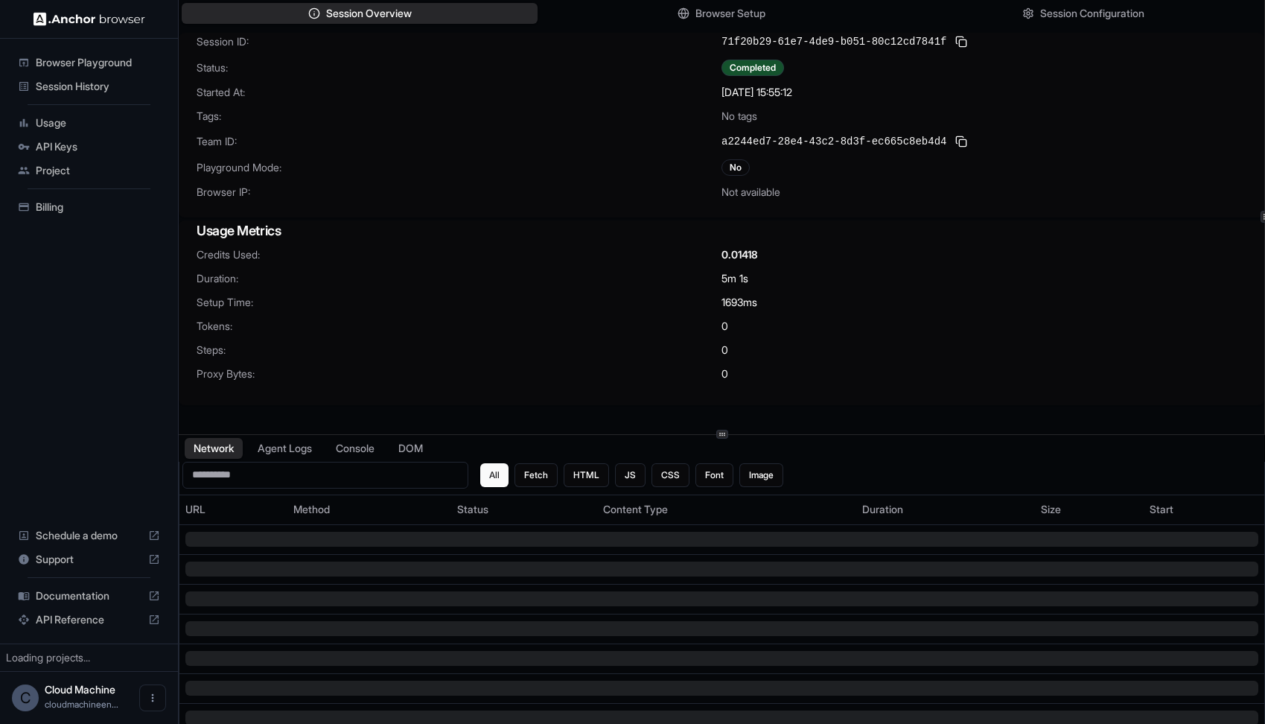 This screenshot has height=724, width=1265. What do you see at coordinates (89, 559) in the screenshot?
I see `span: Support` at bounding box center [89, 559].